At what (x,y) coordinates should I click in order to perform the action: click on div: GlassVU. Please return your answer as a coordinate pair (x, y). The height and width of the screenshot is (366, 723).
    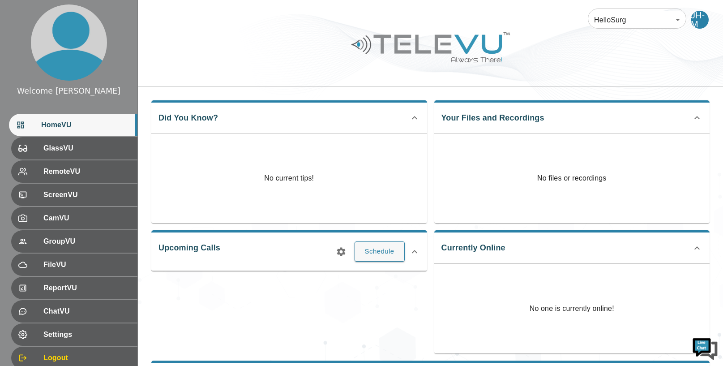
    Looking at the image, I should click on (74, 148).